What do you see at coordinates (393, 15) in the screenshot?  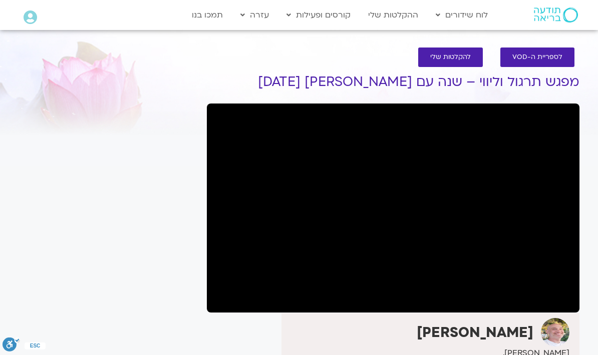 I see `a: ההקלטות שלי` at bounding box center [393, 15].